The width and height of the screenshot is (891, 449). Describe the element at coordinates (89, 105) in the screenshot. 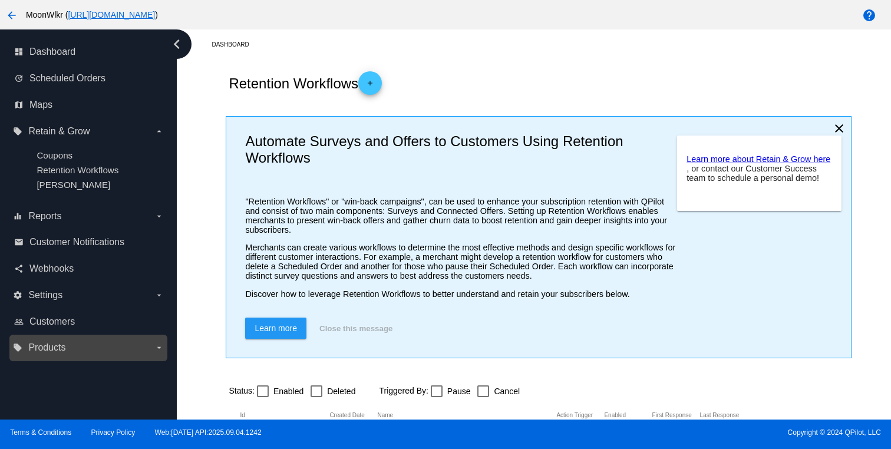

I see `a: map Maps` at that location.